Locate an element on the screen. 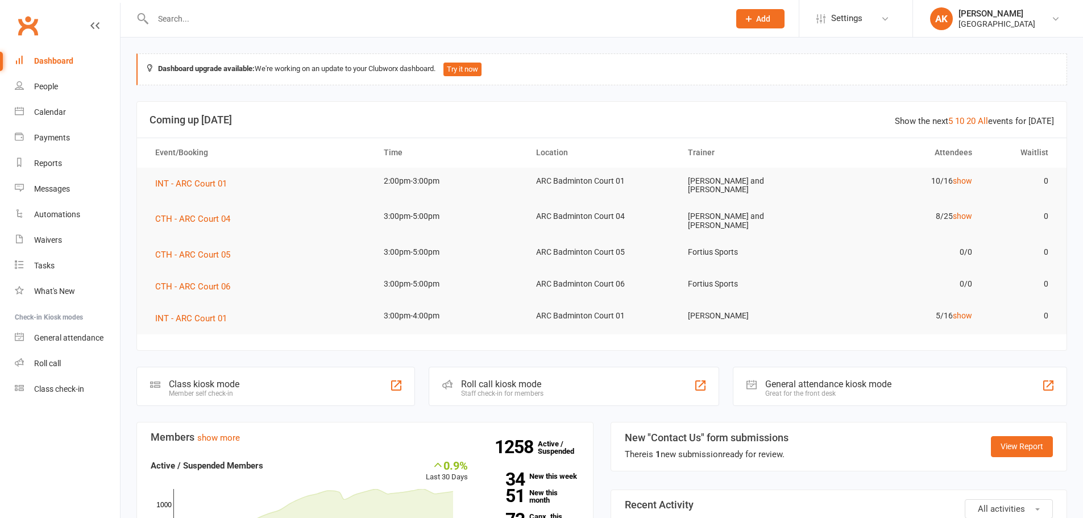 The width and height of the screenshot is (1083, 518). th: Location is located at coordinates (602, 152).